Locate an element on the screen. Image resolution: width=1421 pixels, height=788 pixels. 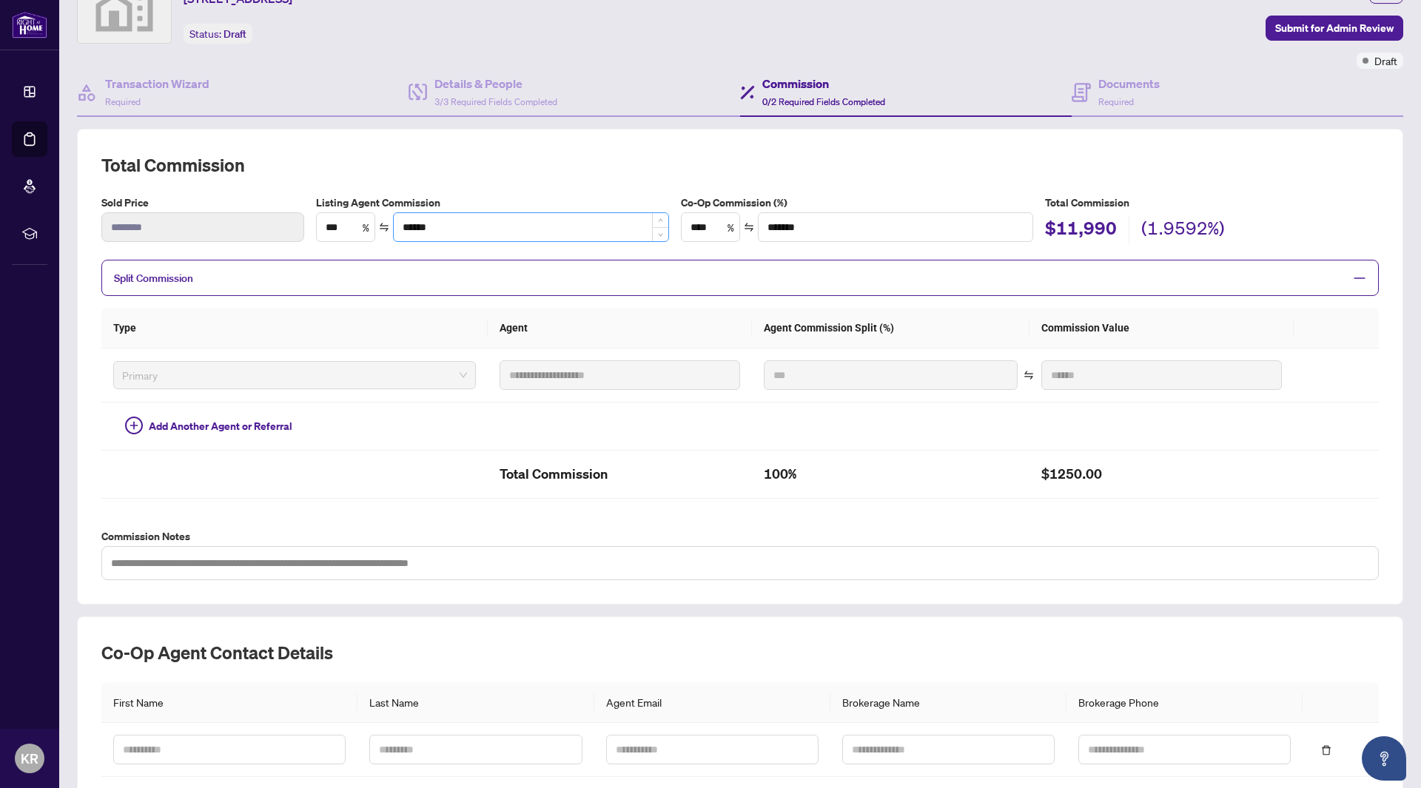
h4: Details & People is located at coordinates (496, 84).